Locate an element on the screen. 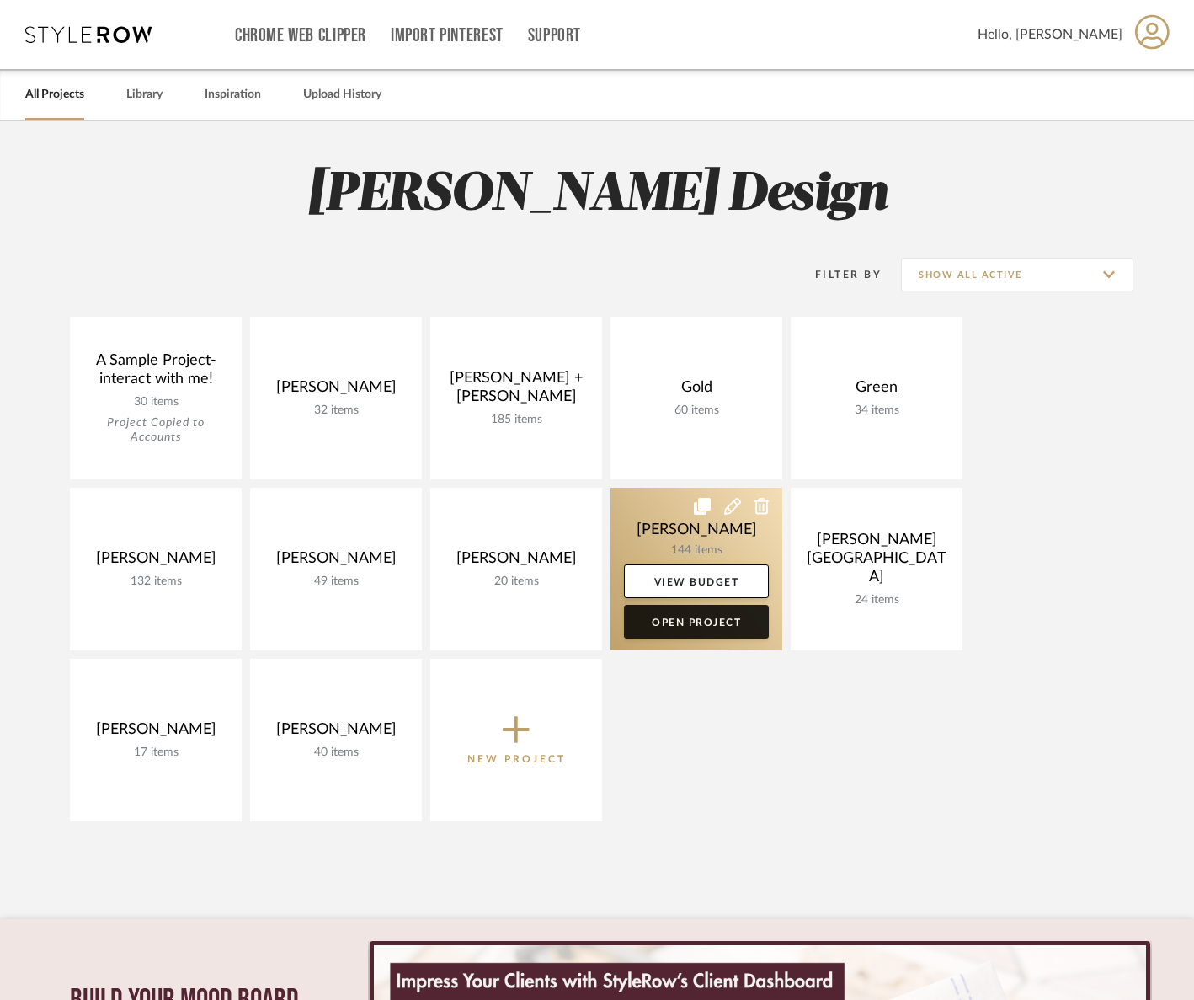 The width and height of the screenshot is (1194, 1000). a: Upload History is located at coordinates (342, 94).